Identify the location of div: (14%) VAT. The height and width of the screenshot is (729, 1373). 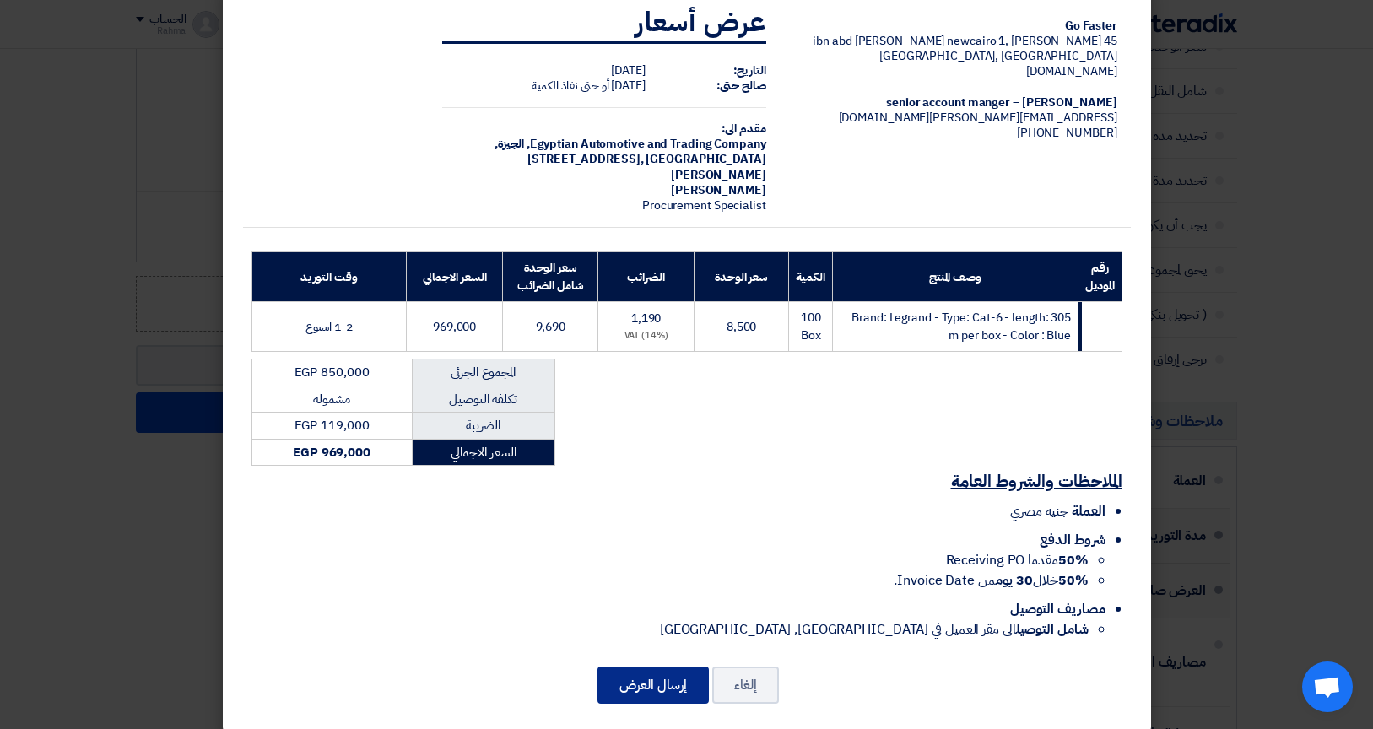
(646, 336).